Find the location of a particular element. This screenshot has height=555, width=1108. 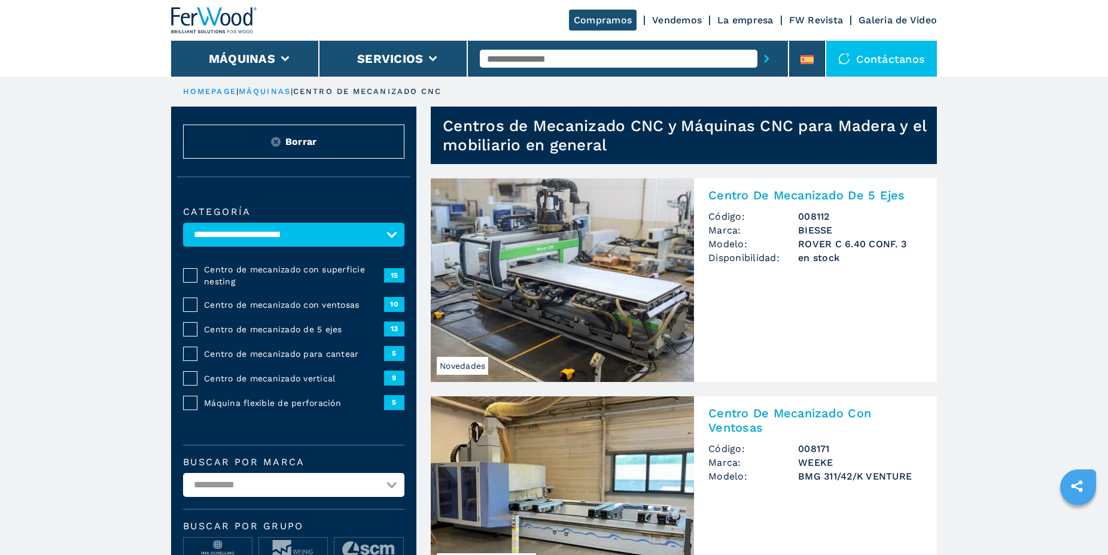

button: submit-button is located at coordinates (767, 59).